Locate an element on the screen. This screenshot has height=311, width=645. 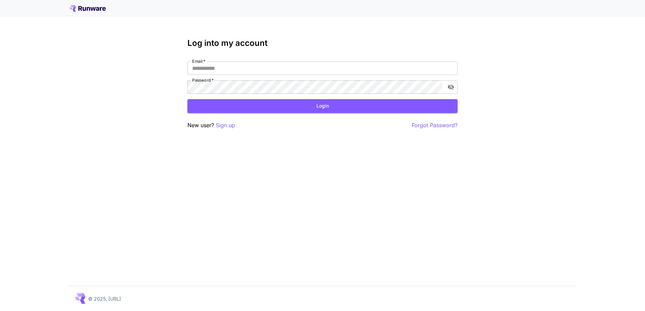
button: Login is located at coordinates (322, 106).